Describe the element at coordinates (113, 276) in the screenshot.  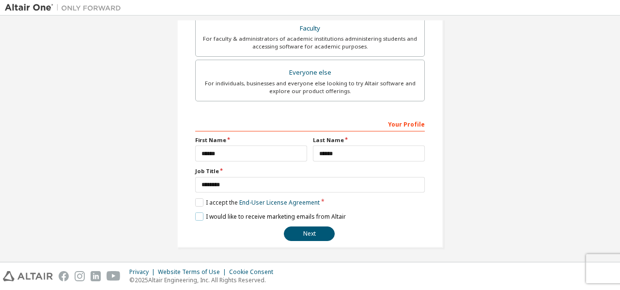
I see `img: youtube.svg` at that location.